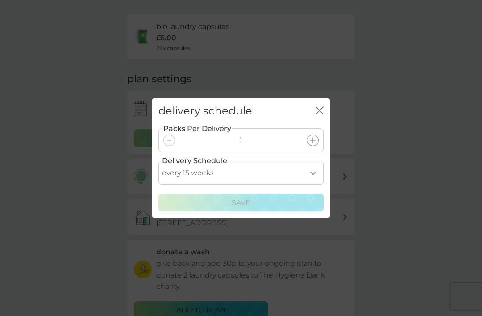 This screenshot has width=482, height=316. I want to click on label: Delivery Schedule, so click(195, 161).